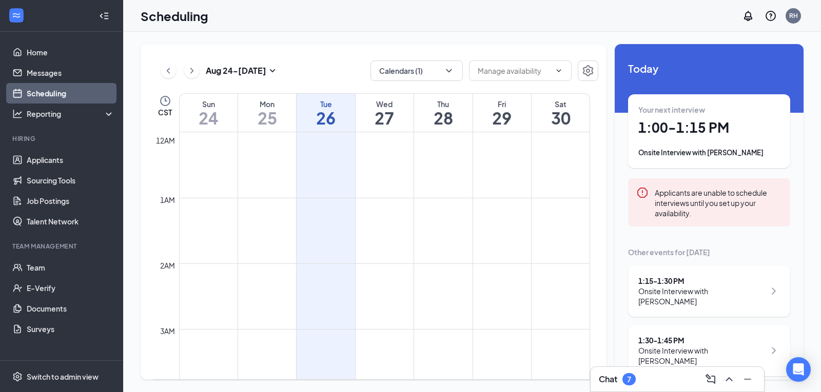 This screenshot has height=392, width=821. I want to click on div: RH, so click(793, 15).